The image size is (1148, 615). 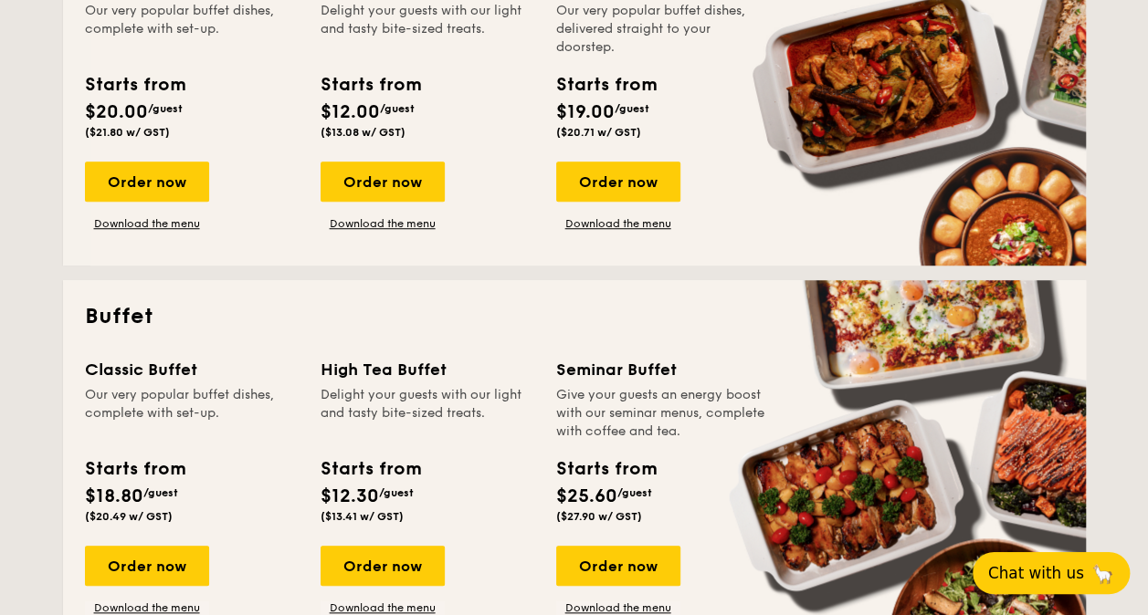 I want to click on div: Seminar Buffet, so click(x=663, y=370).